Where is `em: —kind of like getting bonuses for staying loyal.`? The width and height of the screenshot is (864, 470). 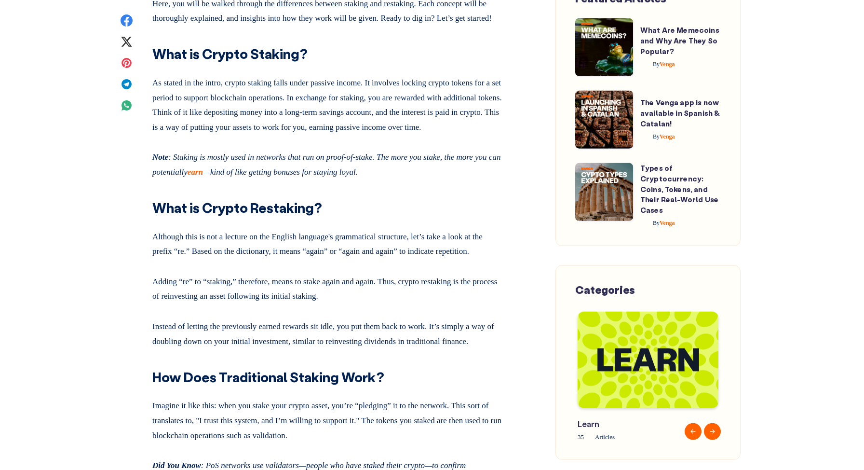
em: —kind of like getting bonuses for staying loyal. is located at coordinates (280, 172).